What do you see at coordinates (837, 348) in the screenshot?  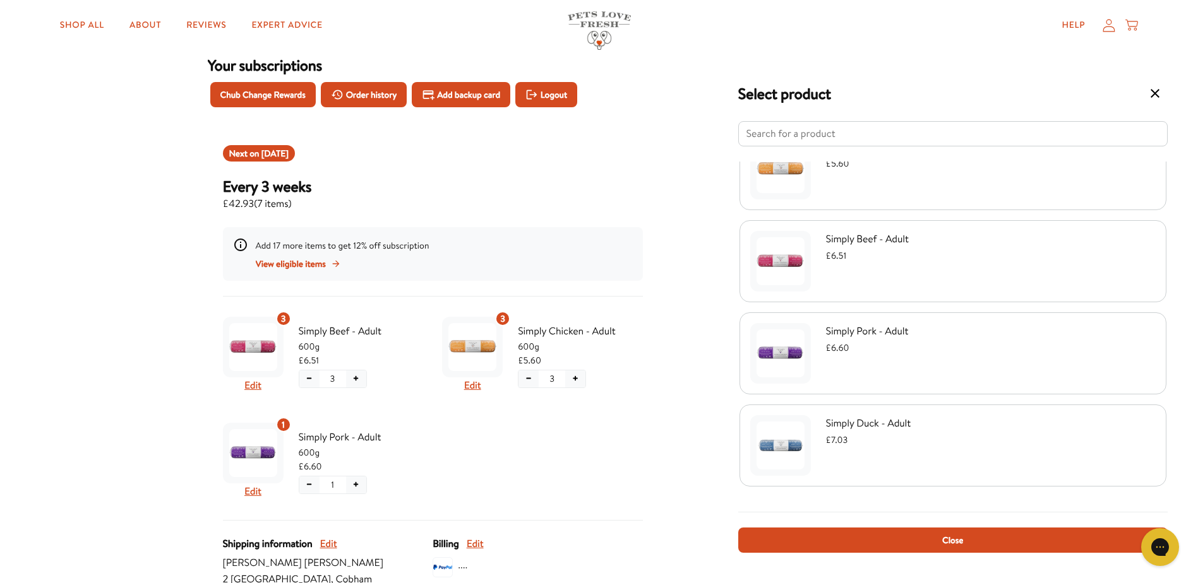 I see `span: £6.60` at bounding box center [837, 348].